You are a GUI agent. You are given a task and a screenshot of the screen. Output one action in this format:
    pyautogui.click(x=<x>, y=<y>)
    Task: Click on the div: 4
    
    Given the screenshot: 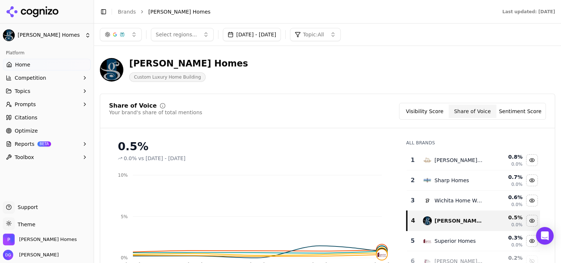 What is the action you would take?
    pyautogui.click(x=413, y=221)
    